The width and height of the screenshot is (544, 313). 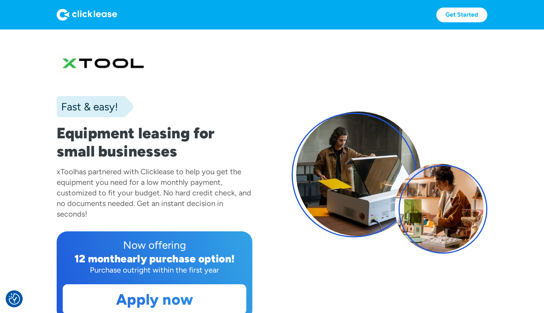 I want to click on div: 12 month, so click(x=97, y=258).